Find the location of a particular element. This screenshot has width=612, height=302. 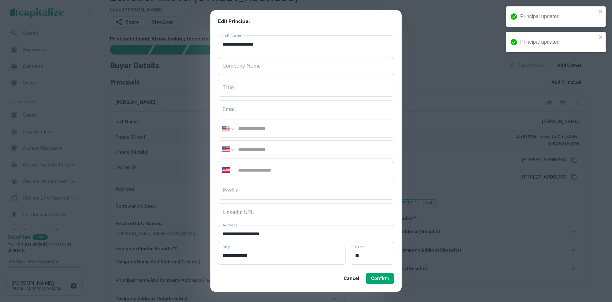

label: Address is located at coordinates (230, 225).